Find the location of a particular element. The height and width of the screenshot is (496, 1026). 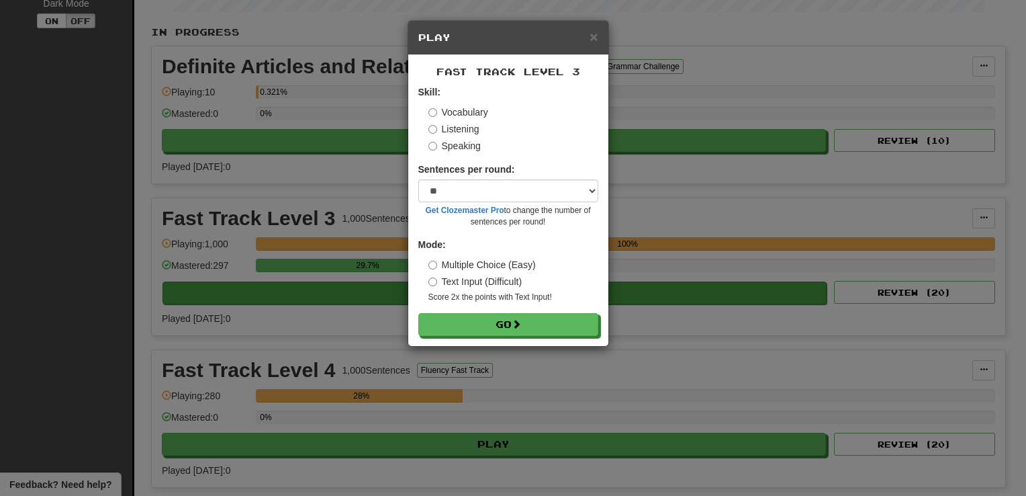

label: Listening is located at coordinates (454, 129).